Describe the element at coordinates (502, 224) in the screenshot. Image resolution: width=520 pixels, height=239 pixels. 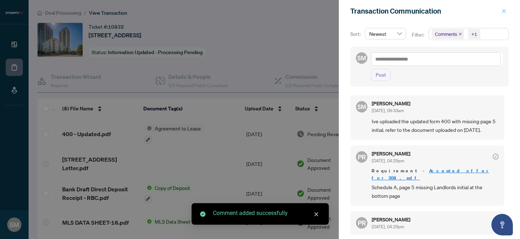
I see `button: Open asap` at that location.